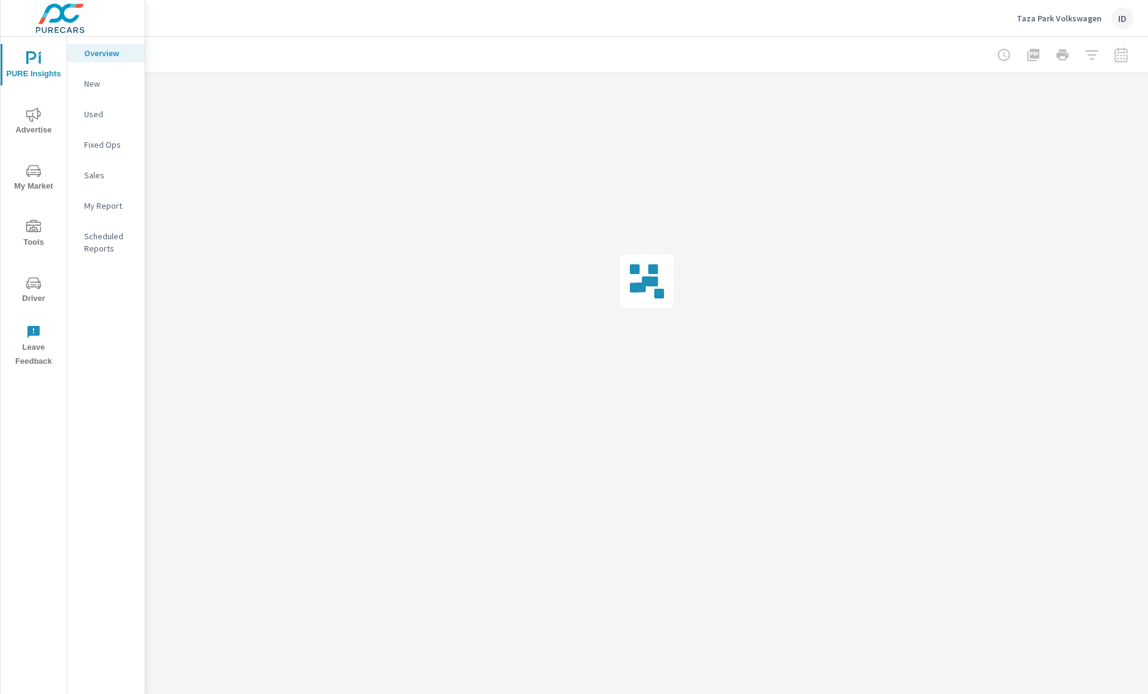 The width and height of the screenshot is (1148, 694). I want to click on div: Scheduled Reports, so click(106, 242).